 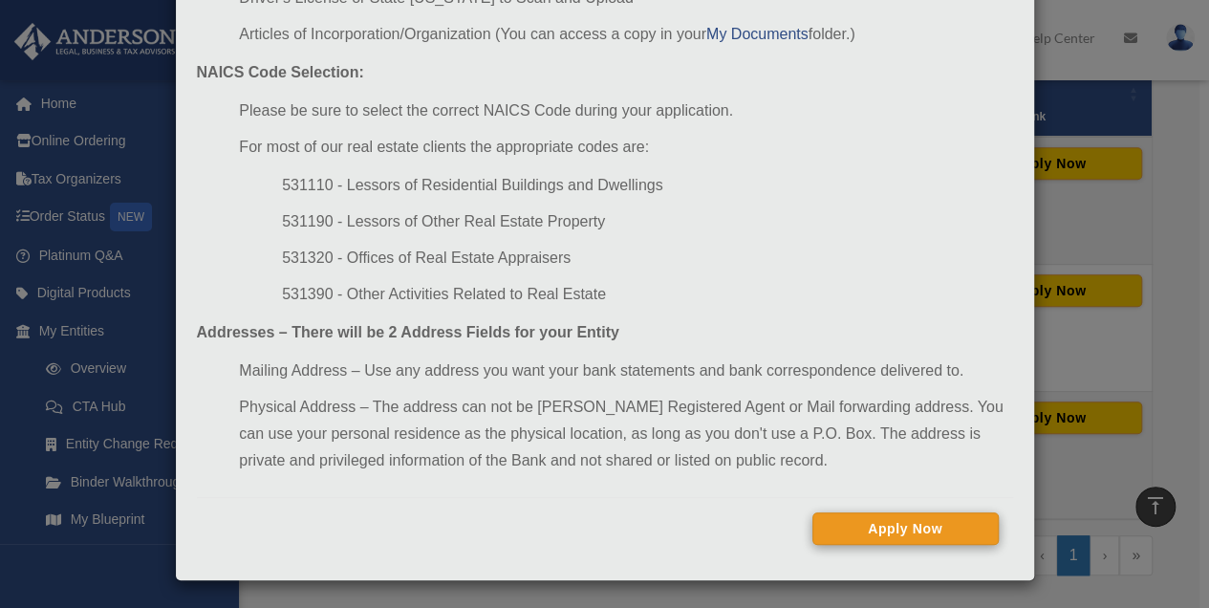 What do you see at coordinates (905, 529) in the screenshot?
I see `button: Apply Now` at bounding box center [905, 529].